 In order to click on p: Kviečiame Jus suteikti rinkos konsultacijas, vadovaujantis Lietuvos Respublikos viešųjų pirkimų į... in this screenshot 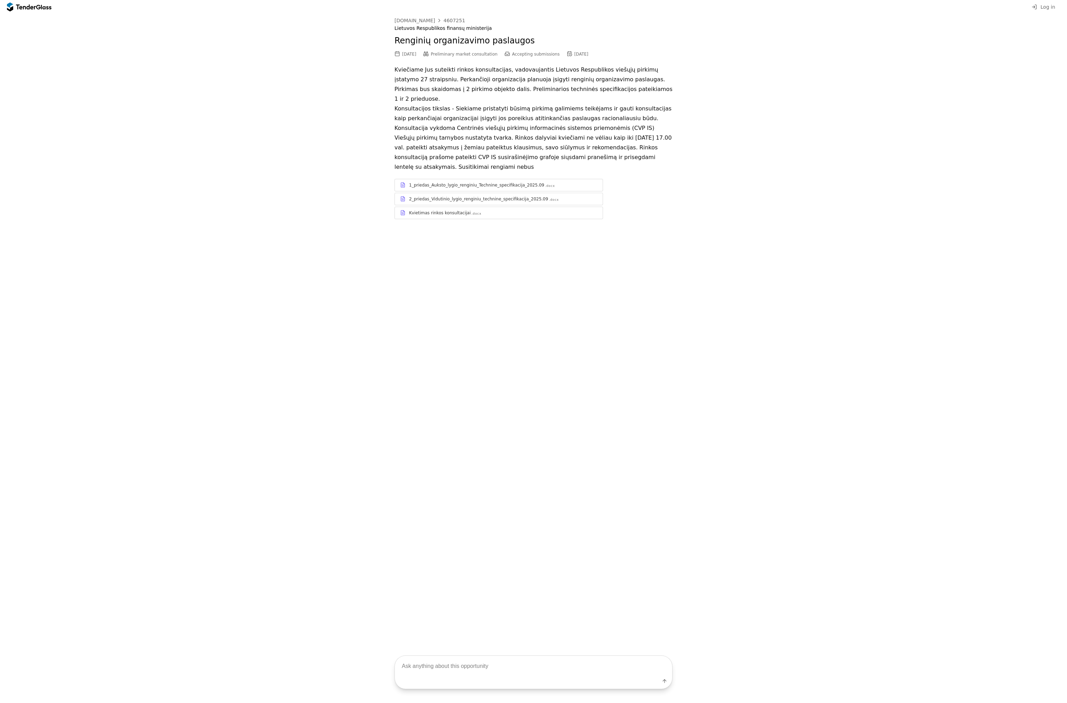, I will do `click(533, 118)`.